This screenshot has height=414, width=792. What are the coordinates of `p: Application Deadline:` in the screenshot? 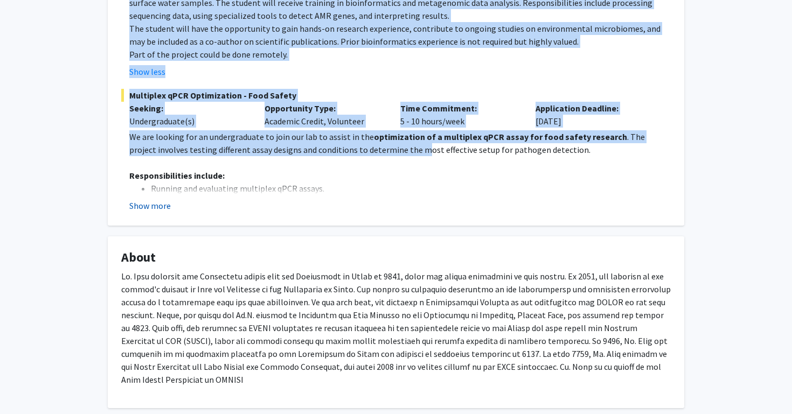 It's located at (595, 108).